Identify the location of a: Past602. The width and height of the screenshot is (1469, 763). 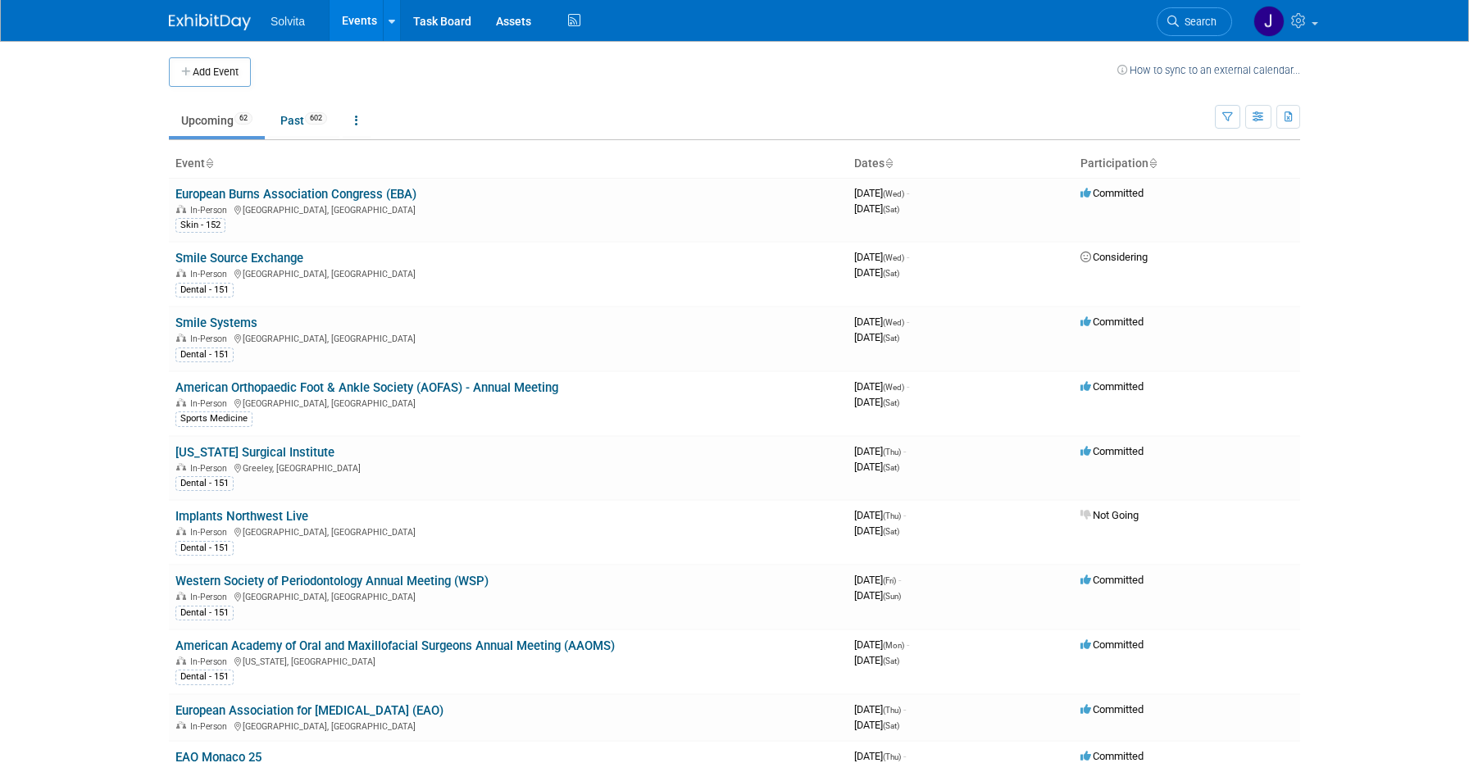
(303, 120).